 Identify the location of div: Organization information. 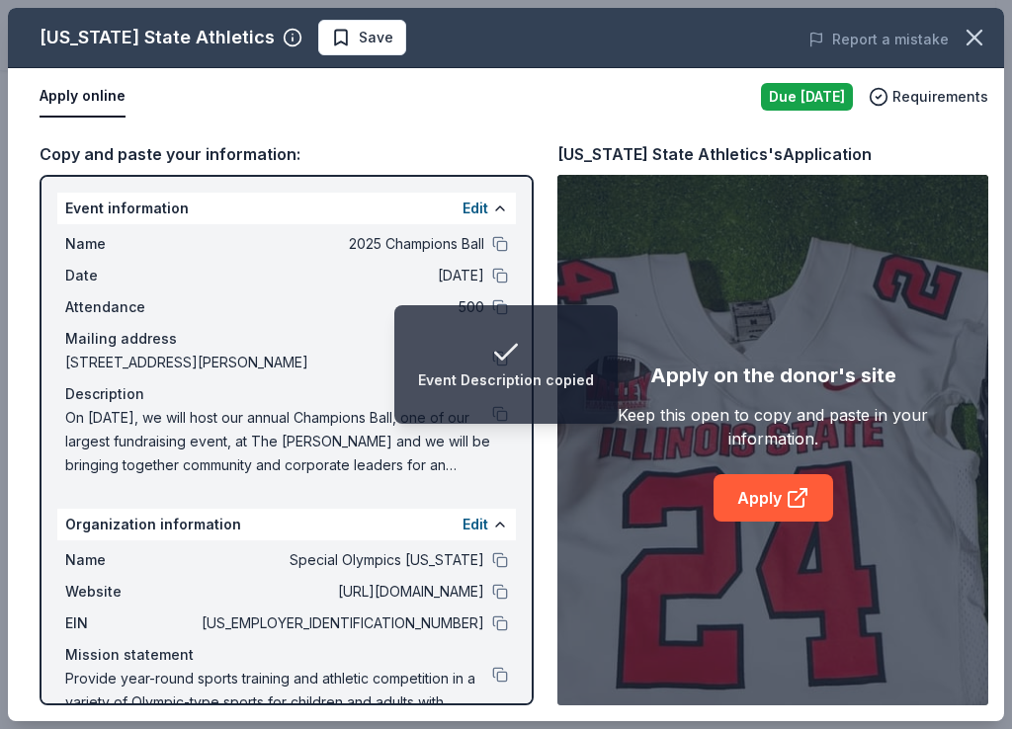
(287, 525).